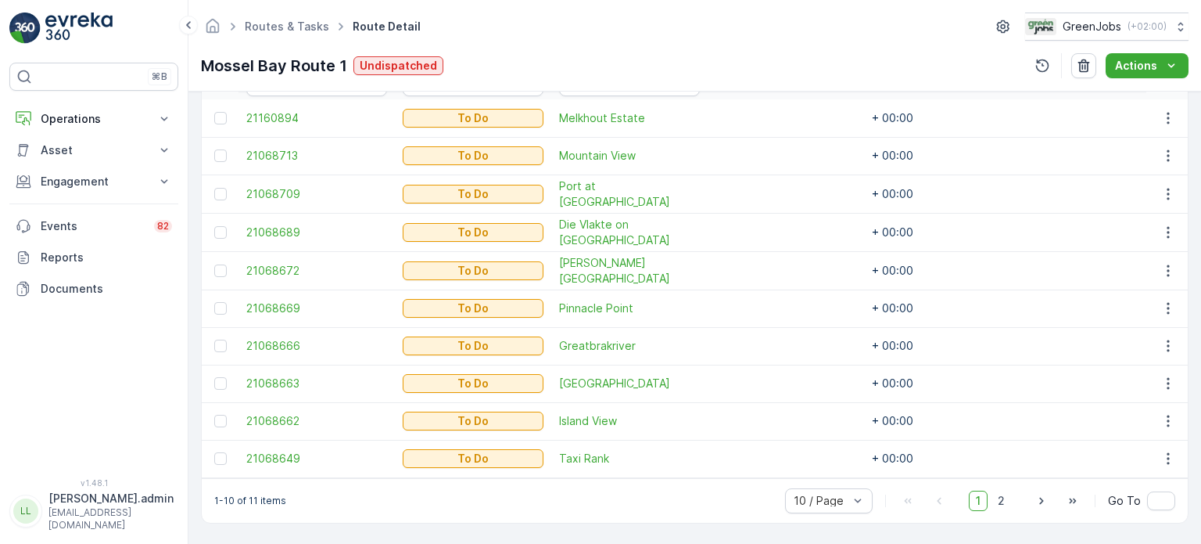 Image resolution: width=1201 pixels, height=544 pixels. I want to click on p: Reports, so click(106, 257).